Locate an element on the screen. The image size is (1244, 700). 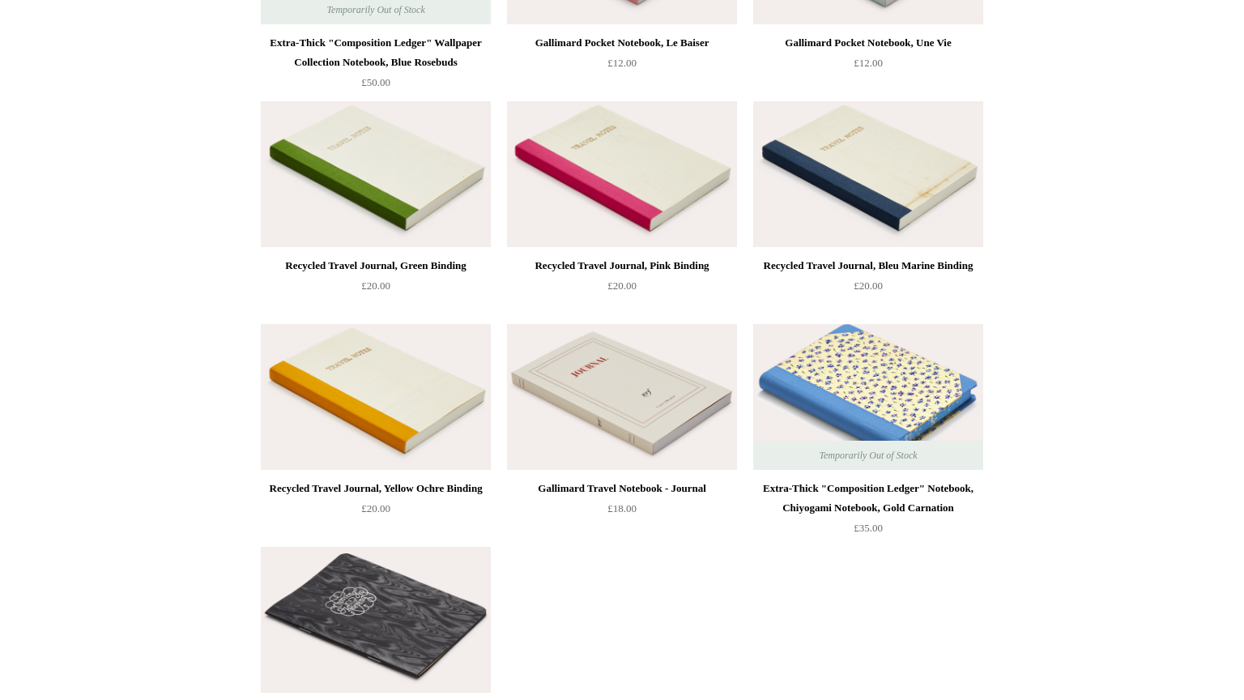
a: Recycled Travel Journal, Yellow Ochre Binding Recycled Travel Journal, Yellow Ochre Binding is located at coordinates (376, 397).